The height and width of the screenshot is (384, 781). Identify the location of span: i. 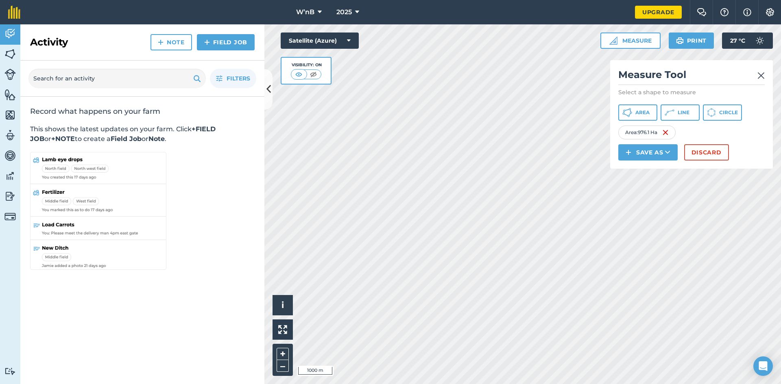
(283, 305).